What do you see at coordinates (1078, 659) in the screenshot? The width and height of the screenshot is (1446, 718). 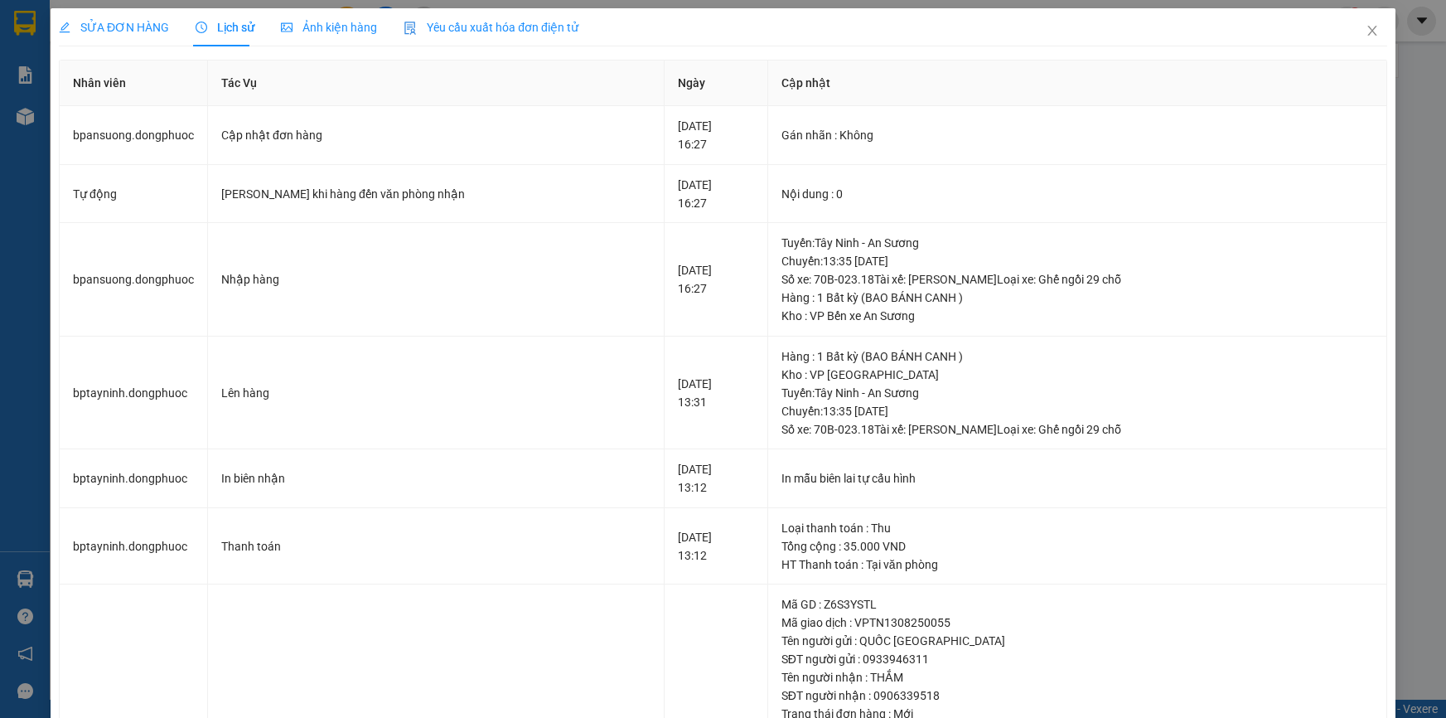 I see `div: SĐT người gửi : 0933946311` at bounding box center [1078, 659].